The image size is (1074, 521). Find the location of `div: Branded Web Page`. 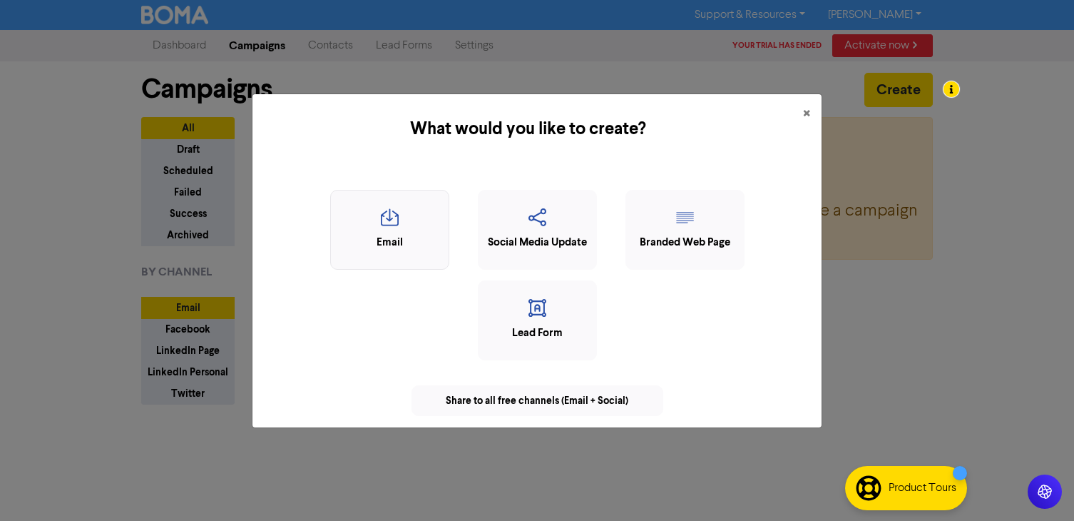

div: Branded Web Page is located at coordinates (685, 242).